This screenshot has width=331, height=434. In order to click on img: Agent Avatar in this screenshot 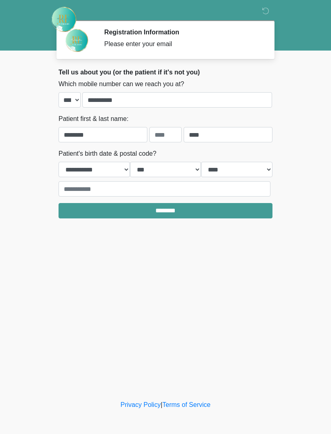, I will do `click(77, 40)`.